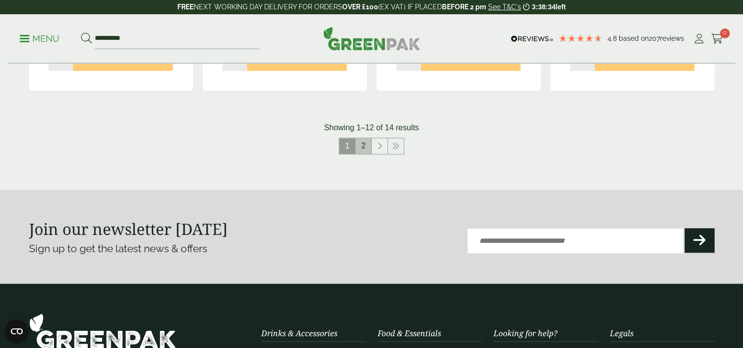 The width and height of the screenshot is (743, 348). What do you see at coordinates (717, 39) in the screenshot?
I see `i: Cart` at bounding box center [717, 39].